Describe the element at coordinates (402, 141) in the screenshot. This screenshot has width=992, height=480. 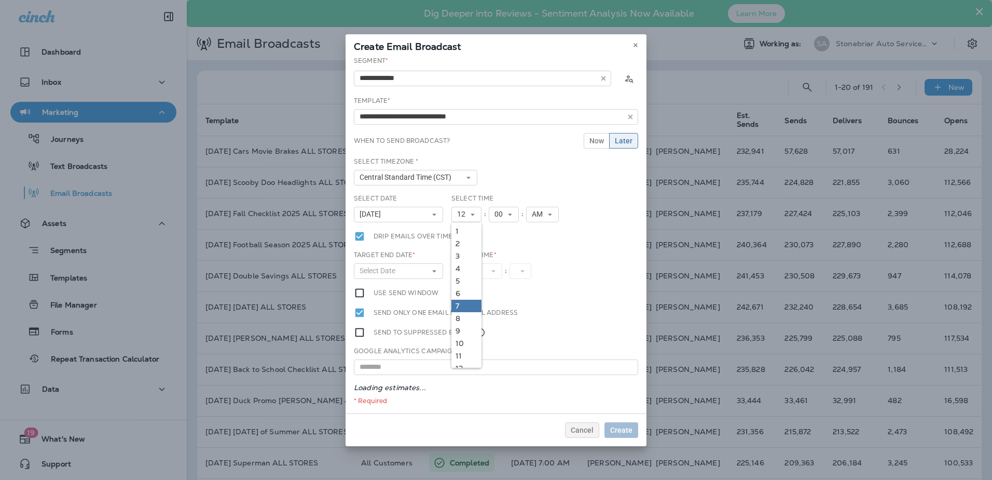
I see `label: When to send broadcast?` at that location.